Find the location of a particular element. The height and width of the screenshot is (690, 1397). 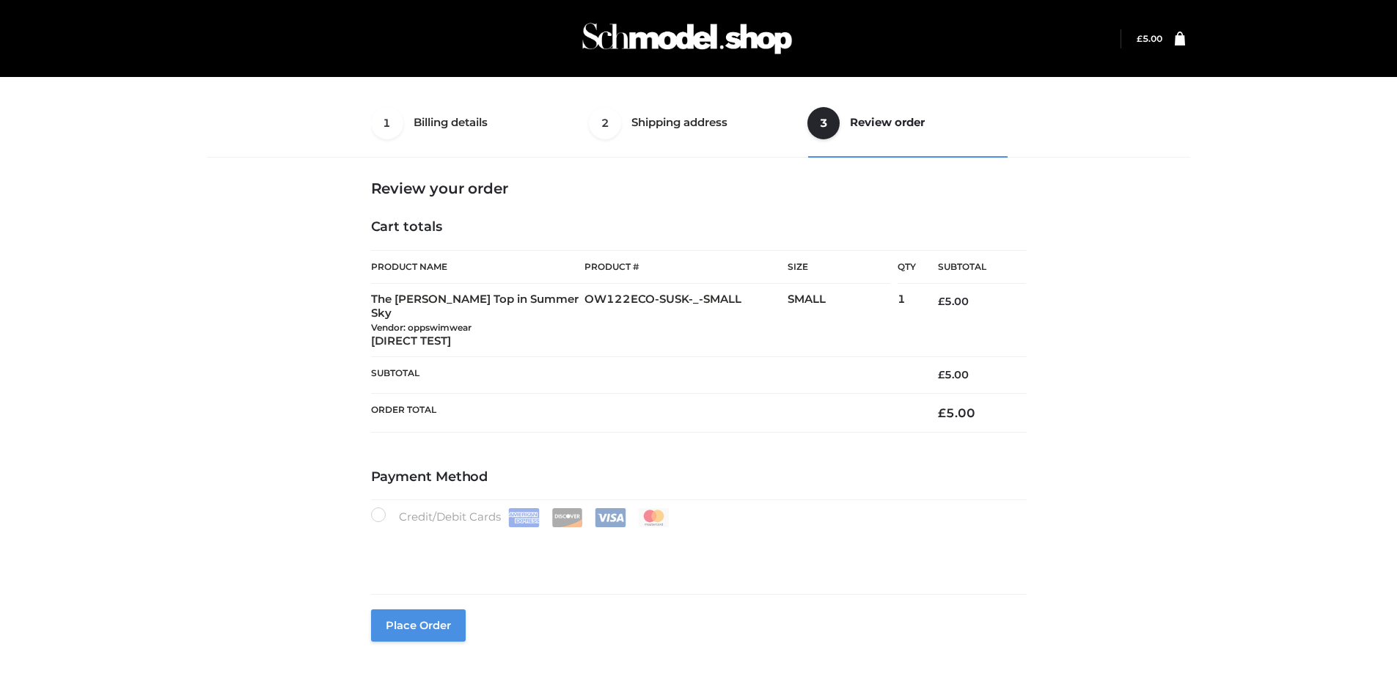

th: Product # is located at coordinates (686, 267).